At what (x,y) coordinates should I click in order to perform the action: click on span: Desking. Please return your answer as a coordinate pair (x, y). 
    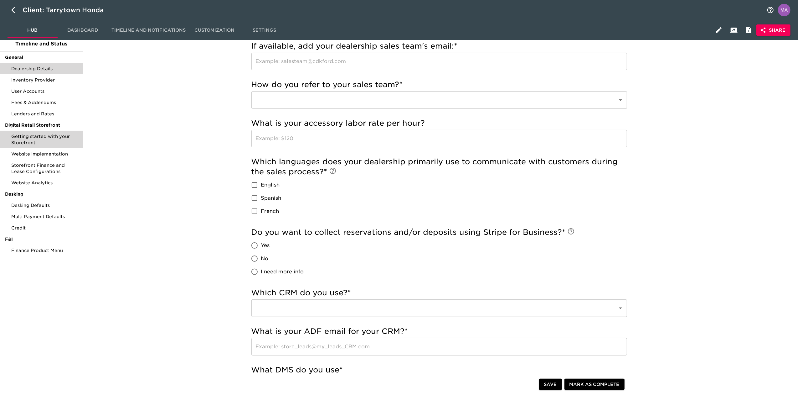
    Looking at the image, I should click on (41, 194).